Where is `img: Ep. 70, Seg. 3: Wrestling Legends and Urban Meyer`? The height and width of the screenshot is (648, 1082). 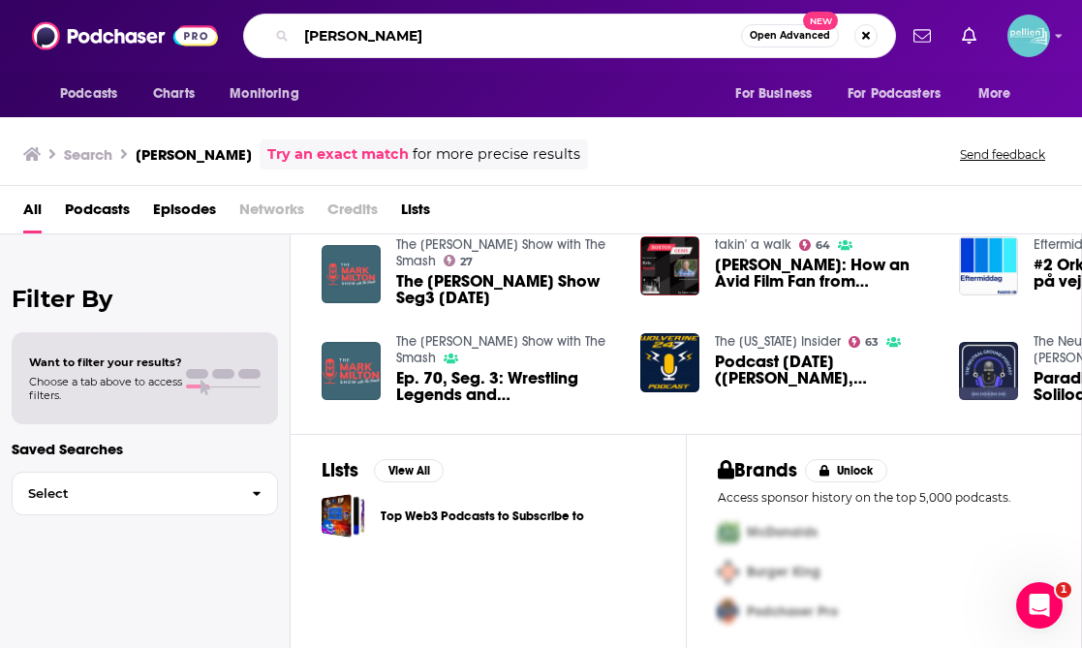
img: Ep. 70, Seg. 3: Wrestling Legends and Urban Meyer is located at coordinates (351, 371).